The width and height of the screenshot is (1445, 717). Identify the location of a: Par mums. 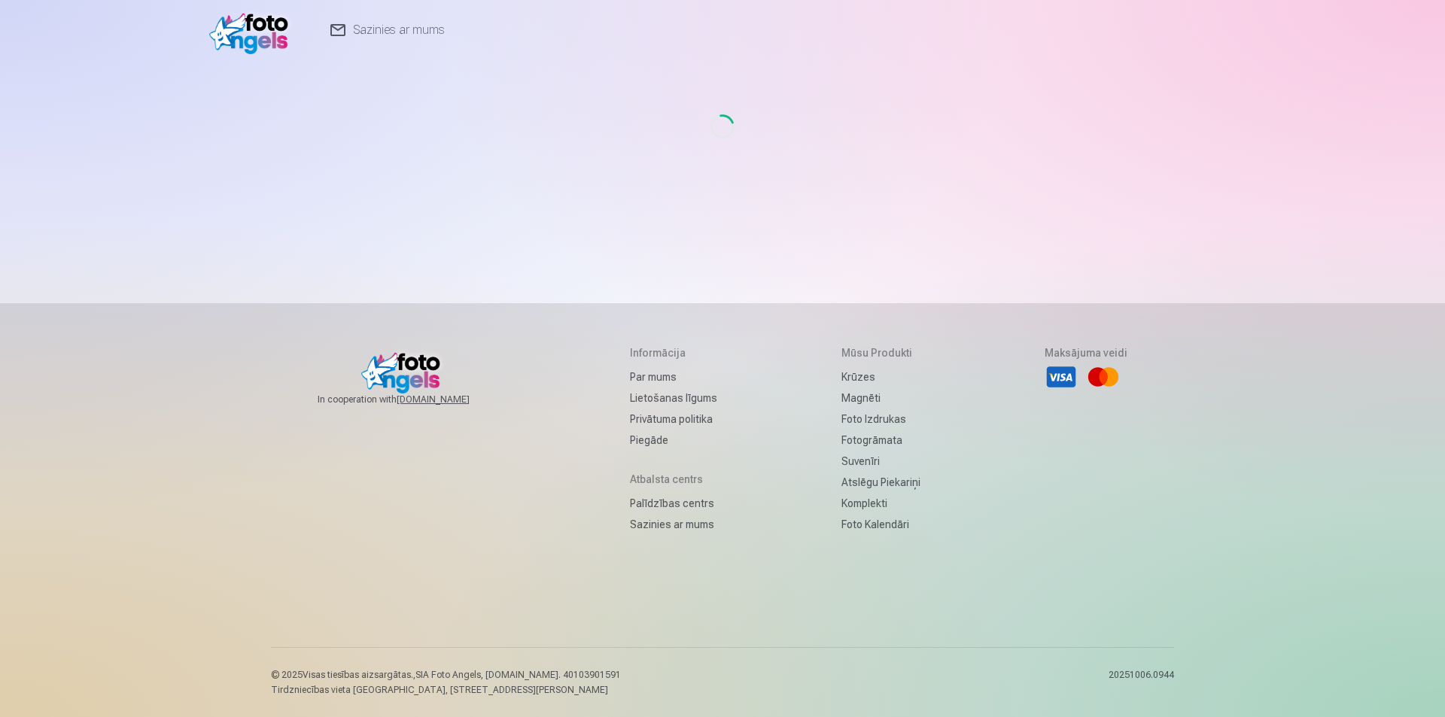
(674, 377).